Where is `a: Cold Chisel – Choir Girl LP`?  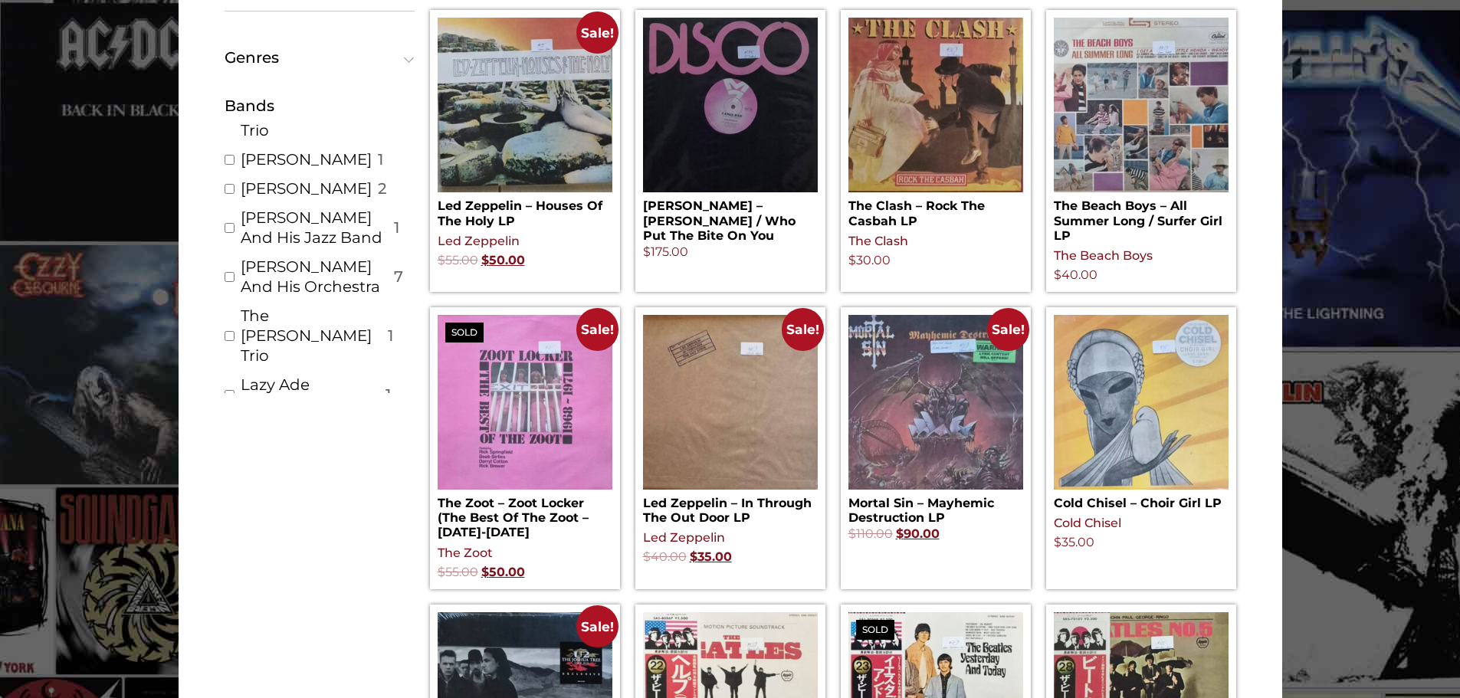 a: Cold Chisel – Choir Girl LP is located at coordinates (1141, 412).